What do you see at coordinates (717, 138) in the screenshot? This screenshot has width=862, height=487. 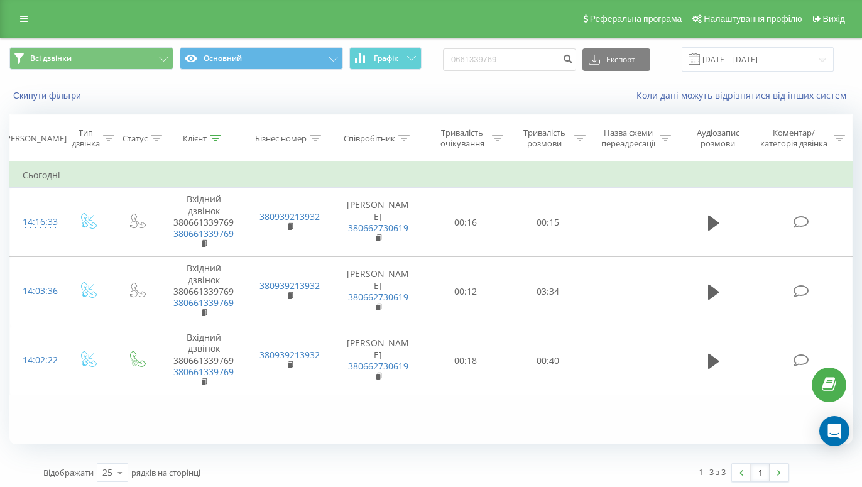 I see `div: Аудіозапис розмови` at bounding box center [717, 138].